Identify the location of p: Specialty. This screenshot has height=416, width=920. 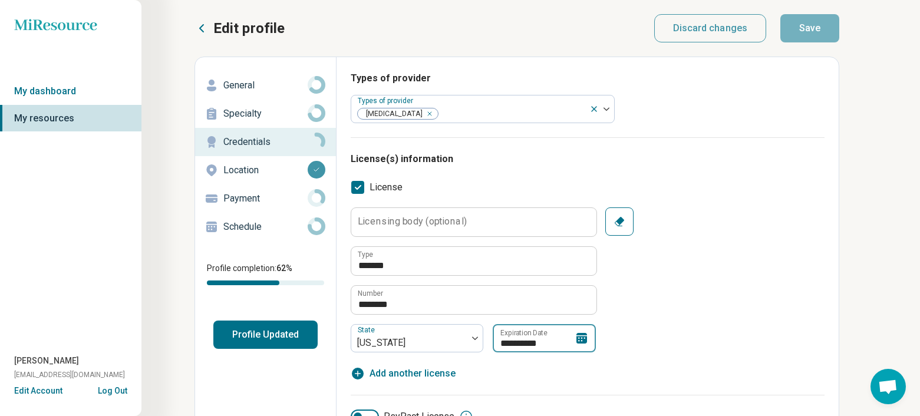
(265, 114).